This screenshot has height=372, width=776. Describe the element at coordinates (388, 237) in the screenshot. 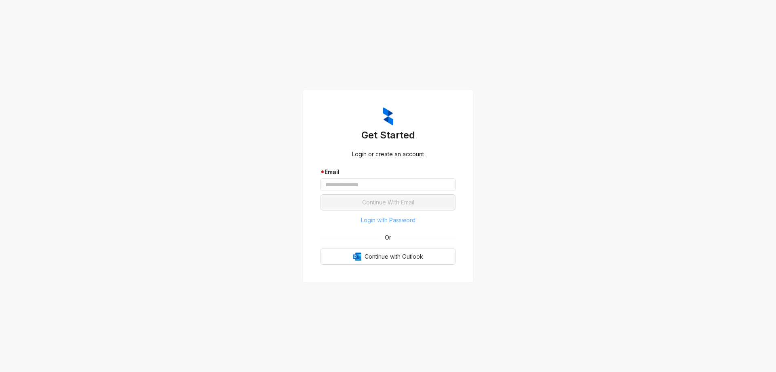

I see `span: Or` at that location.